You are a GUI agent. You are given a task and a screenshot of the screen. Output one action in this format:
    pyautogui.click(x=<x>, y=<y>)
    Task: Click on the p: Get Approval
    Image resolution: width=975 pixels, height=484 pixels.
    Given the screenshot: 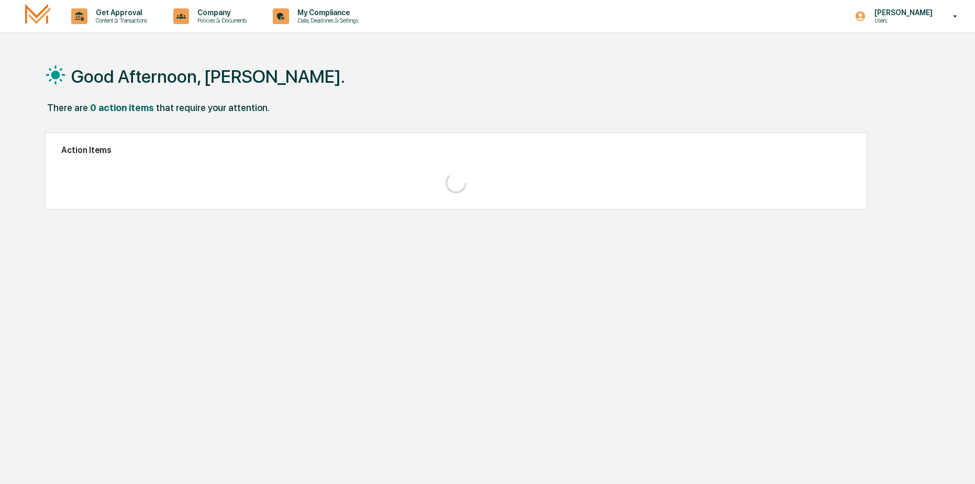 What is the action you would take?
    pyautogui.click(x=120, y=13)
    